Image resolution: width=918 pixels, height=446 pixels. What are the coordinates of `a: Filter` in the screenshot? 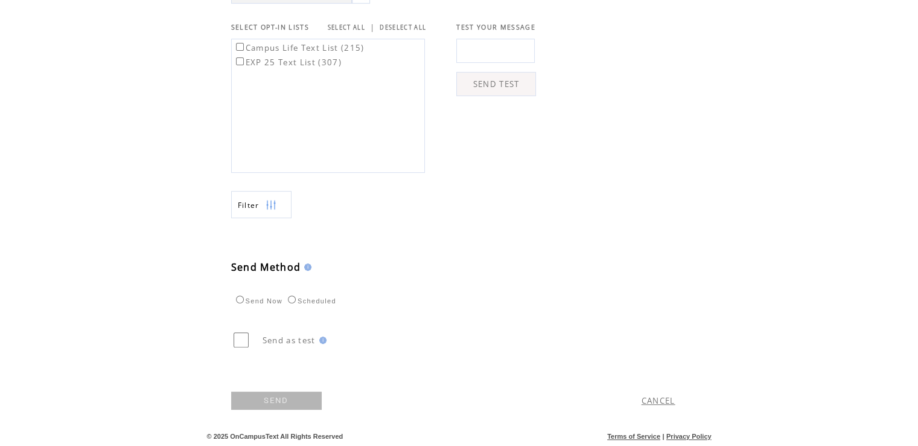 It's located at (261, 204).